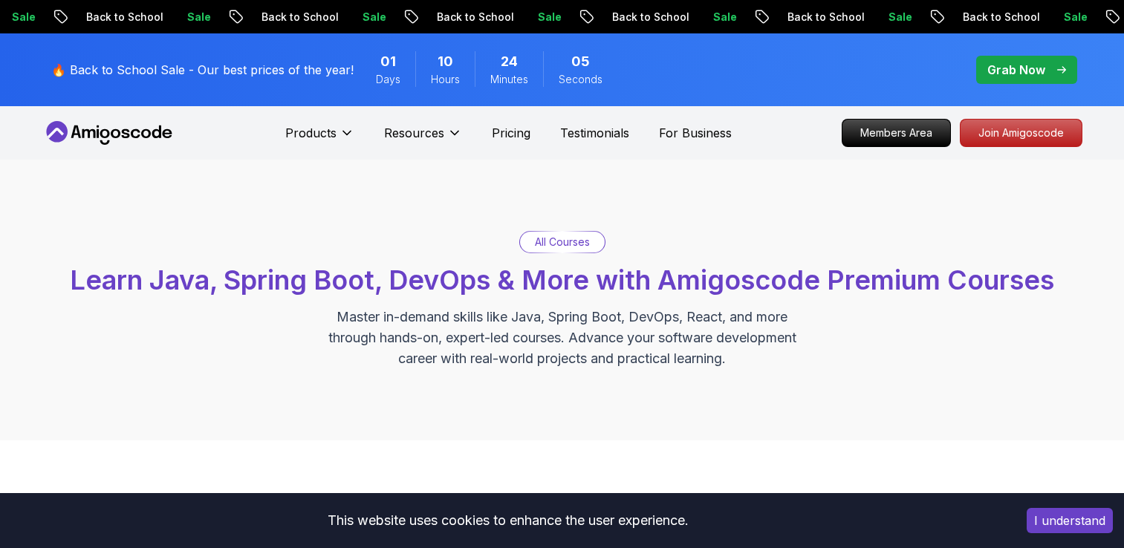  I want to click on button: Resources, so click(423, 139).